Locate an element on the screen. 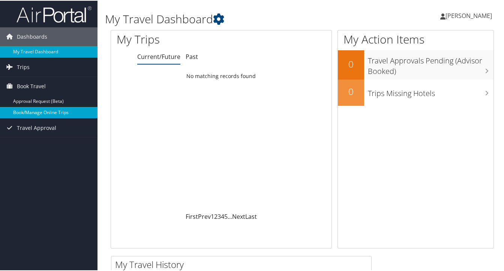 The width and height of the screenshot is (504, 271). span: Dashboards is located at coordinates (32, 36).